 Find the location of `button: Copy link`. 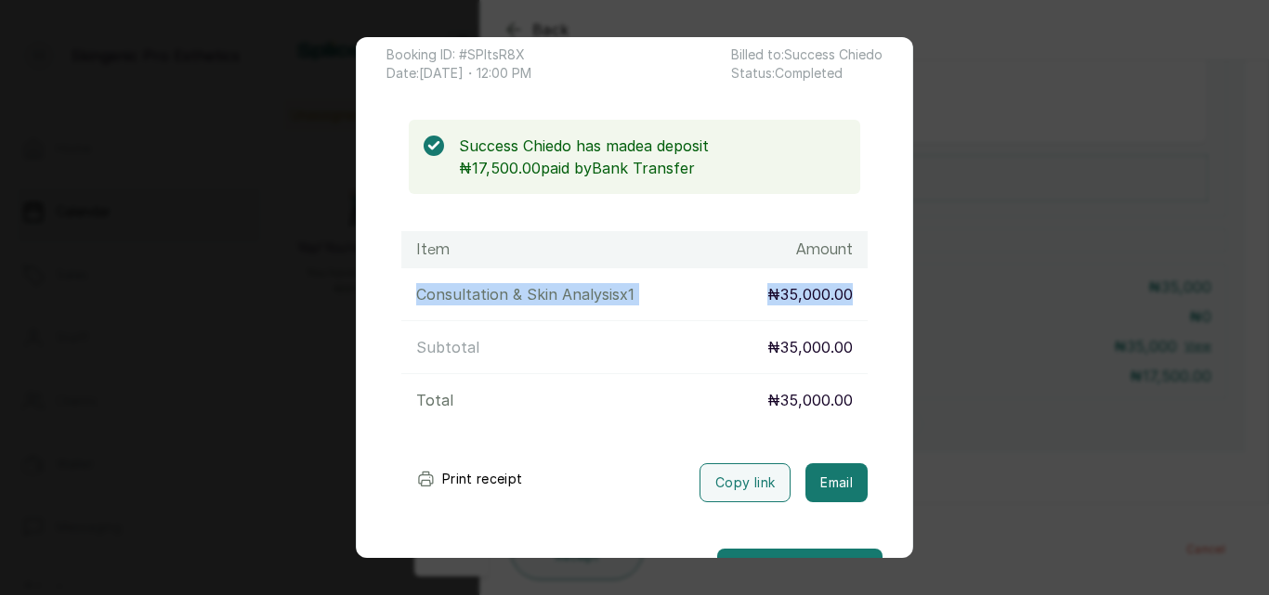

button: Copy link is located at coordinates (745, 483).